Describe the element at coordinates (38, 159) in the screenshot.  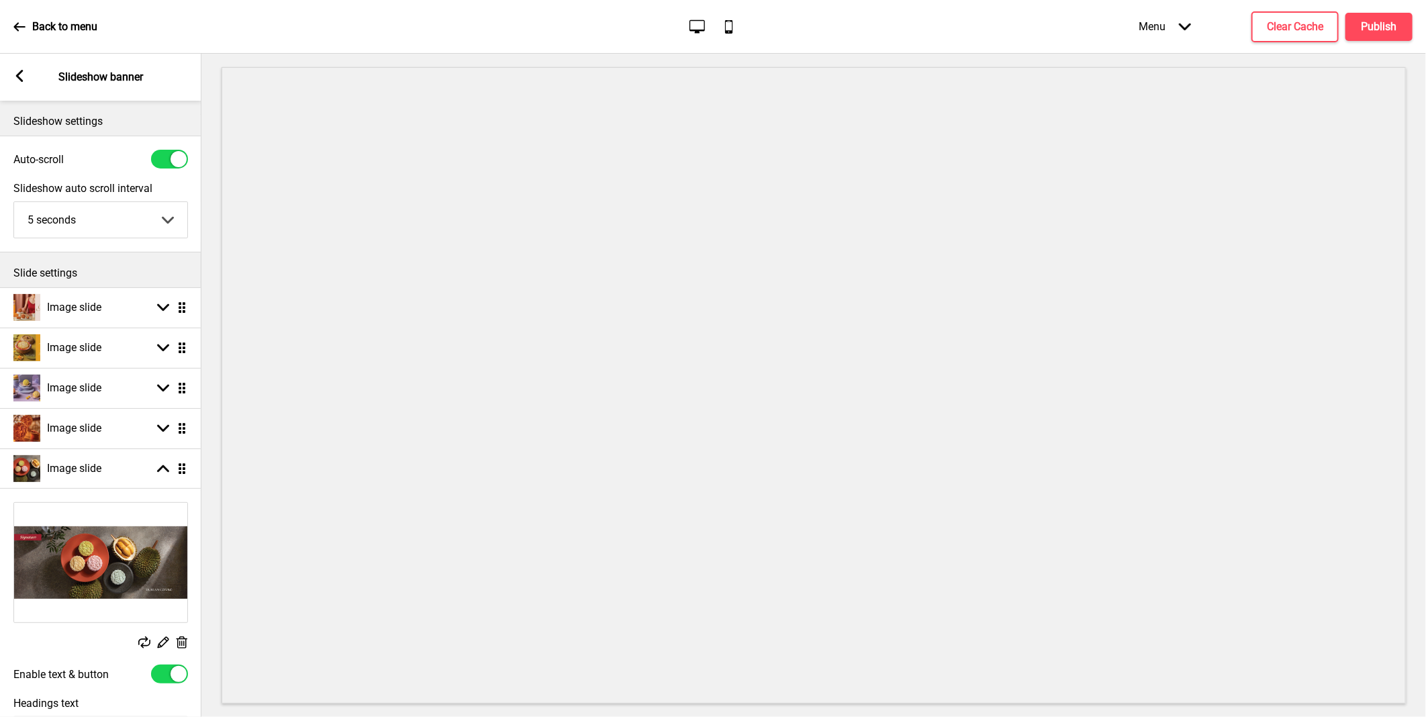
I see `label: Auto-scroll` at that location.